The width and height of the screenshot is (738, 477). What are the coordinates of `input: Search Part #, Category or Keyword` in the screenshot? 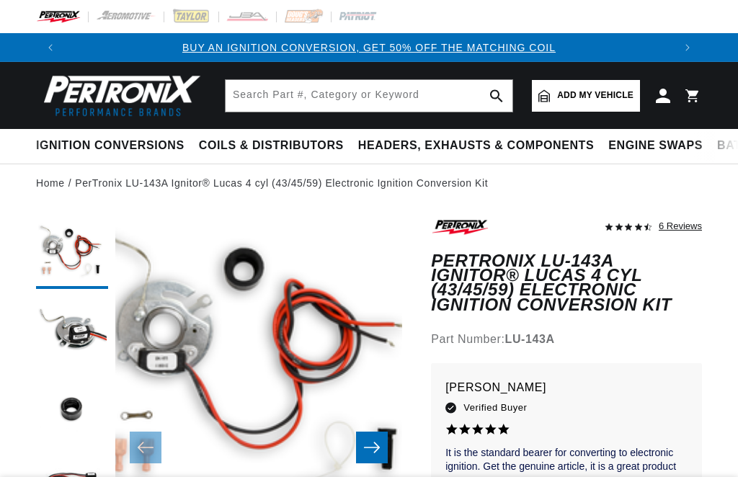 It's located at (369, 96).